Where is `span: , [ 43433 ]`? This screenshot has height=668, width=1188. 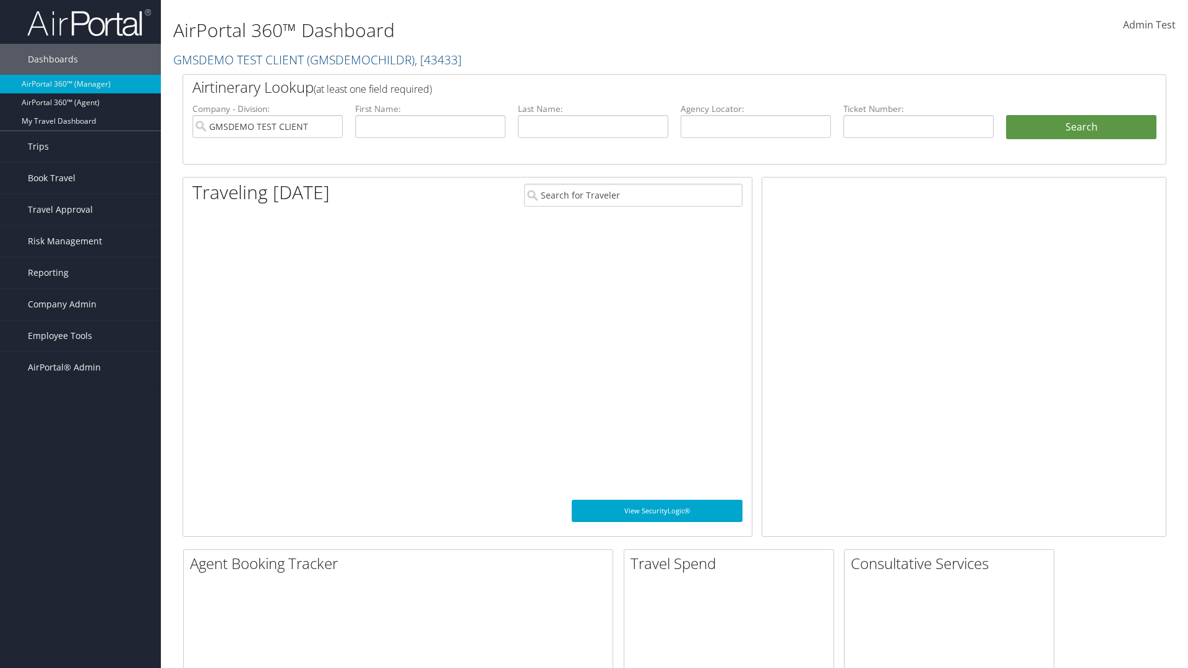
span: , [ 43433 ] is located at coordinates (438, 59).